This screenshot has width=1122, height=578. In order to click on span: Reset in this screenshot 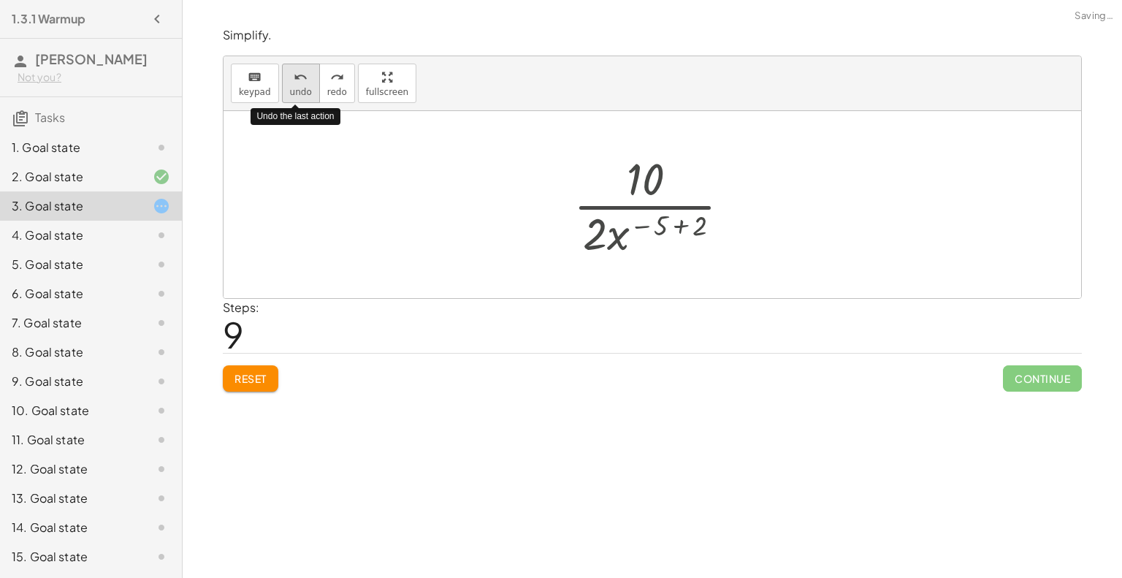, I will do `click(251, 378)`.